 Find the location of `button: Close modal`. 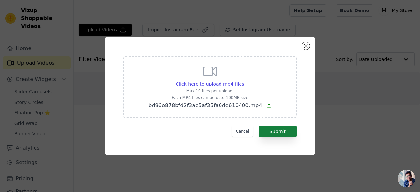

button: Close modal is located at coordinates (306, 46).